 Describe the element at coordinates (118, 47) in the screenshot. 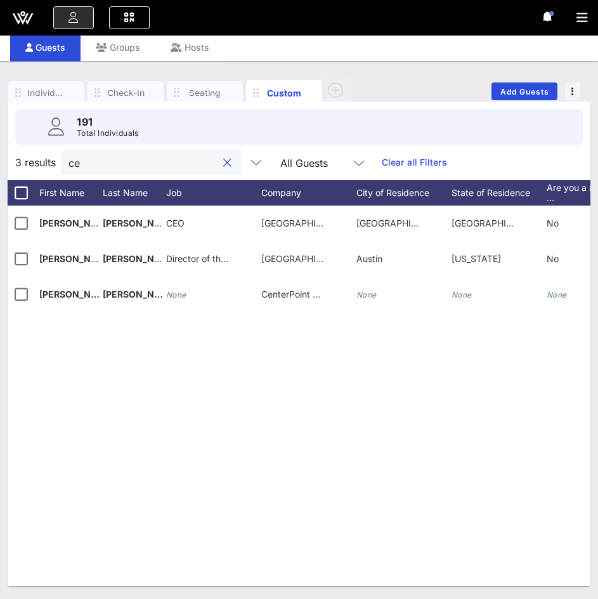

I see `div: Groups` at that location.